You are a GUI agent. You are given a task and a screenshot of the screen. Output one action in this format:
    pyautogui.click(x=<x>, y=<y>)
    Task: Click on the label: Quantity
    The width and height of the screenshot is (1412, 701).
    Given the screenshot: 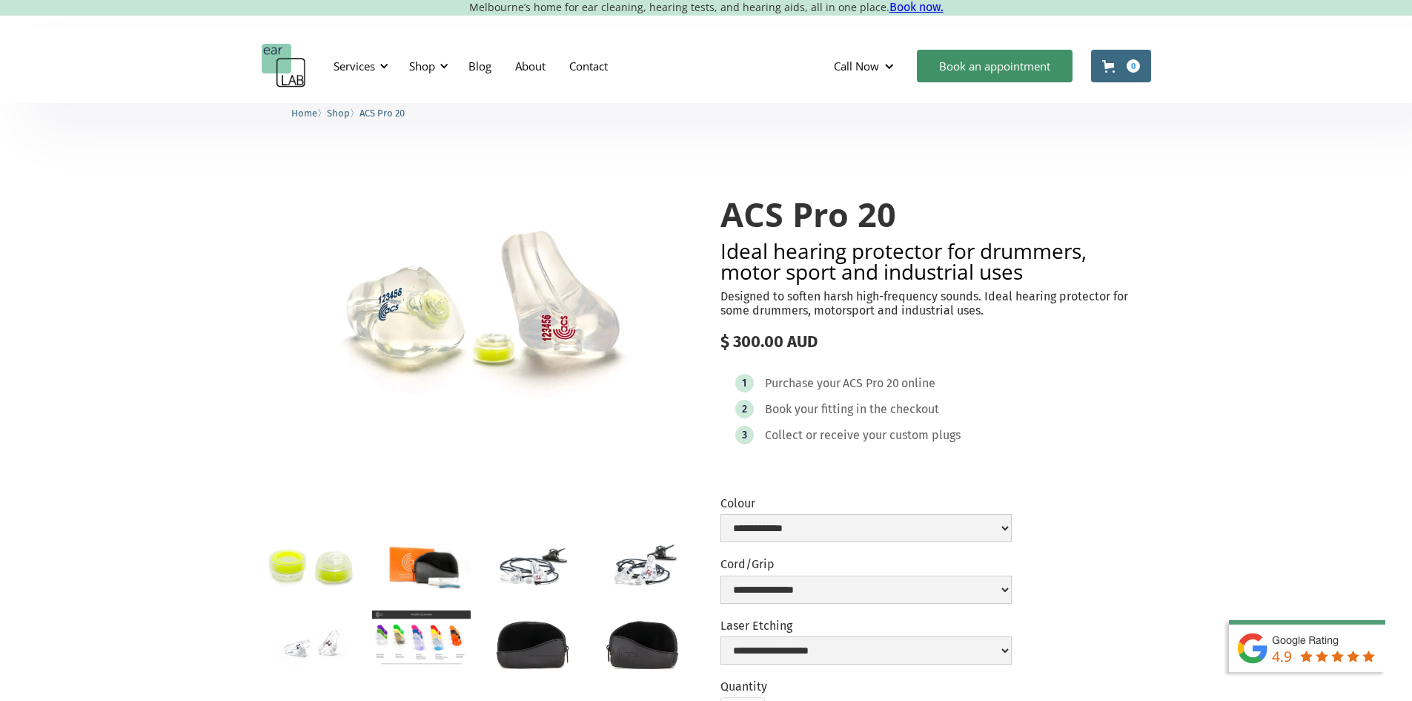 What is the action you would take?
    pyautogui.click(x=744, y=686)
    